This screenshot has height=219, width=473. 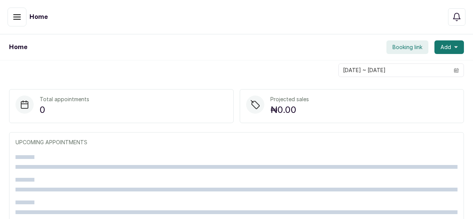 I want to click on button: Booking link, so click(x=407, y=47).